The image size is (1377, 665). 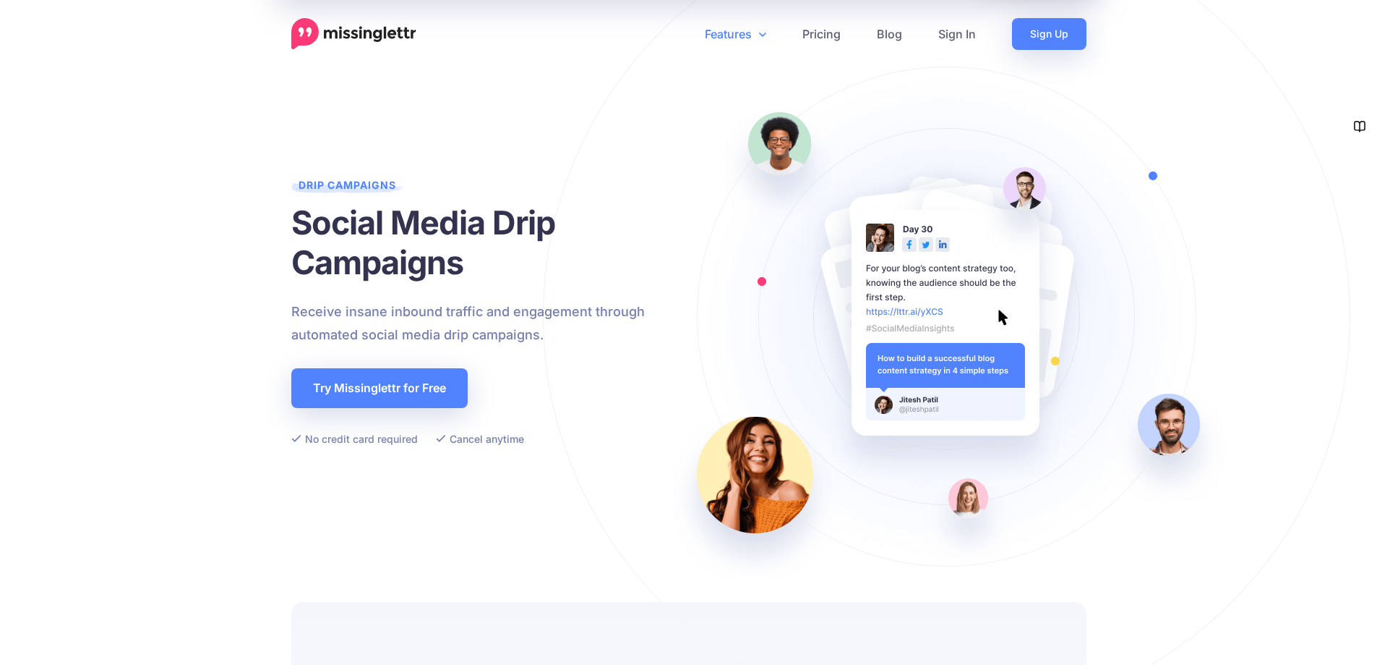 What do you see at coordinates (889, 34) in the screenshot?
I see `a: Blog` at bounding box center [889, 34].